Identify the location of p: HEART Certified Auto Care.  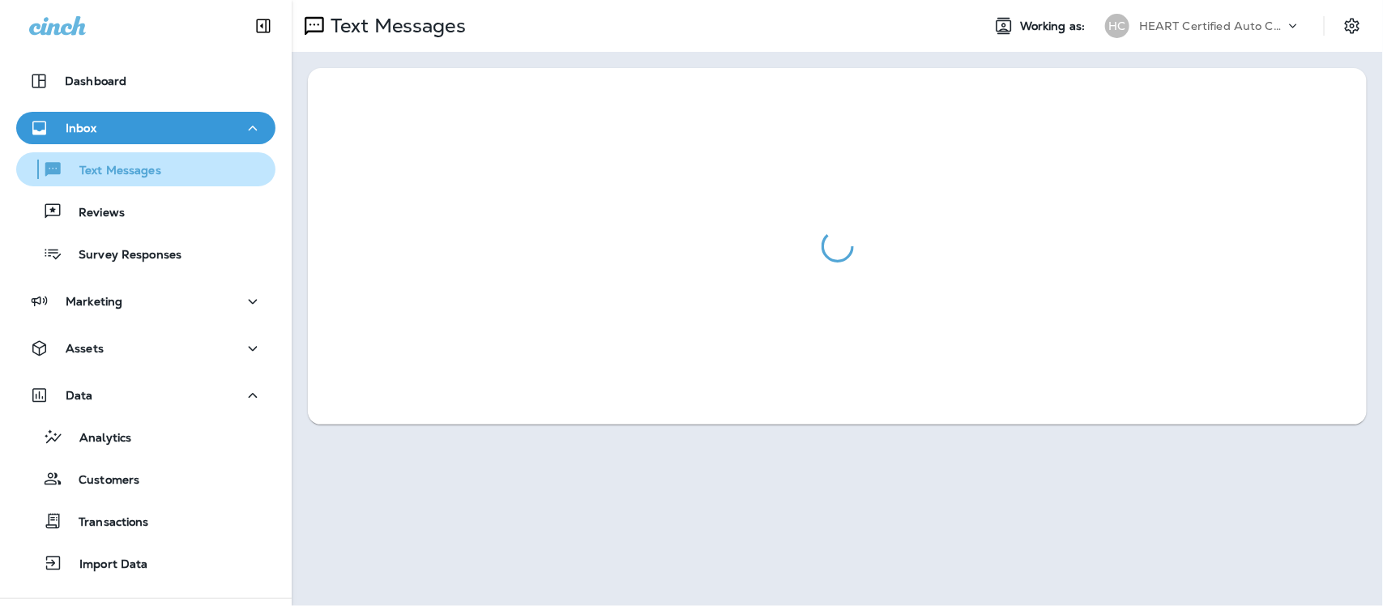
(1212, 26).